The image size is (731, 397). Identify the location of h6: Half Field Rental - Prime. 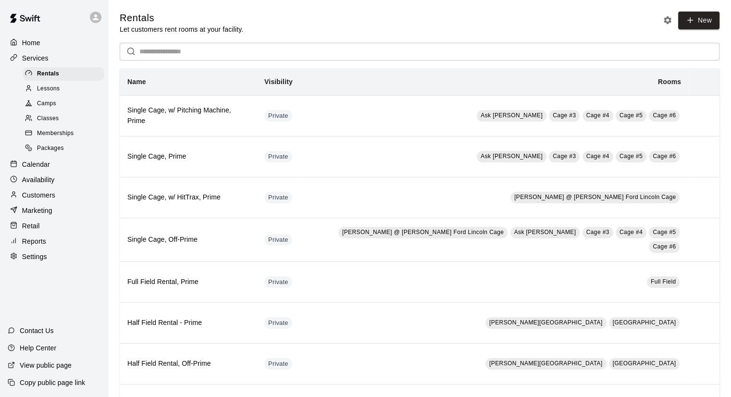
(188, 323).